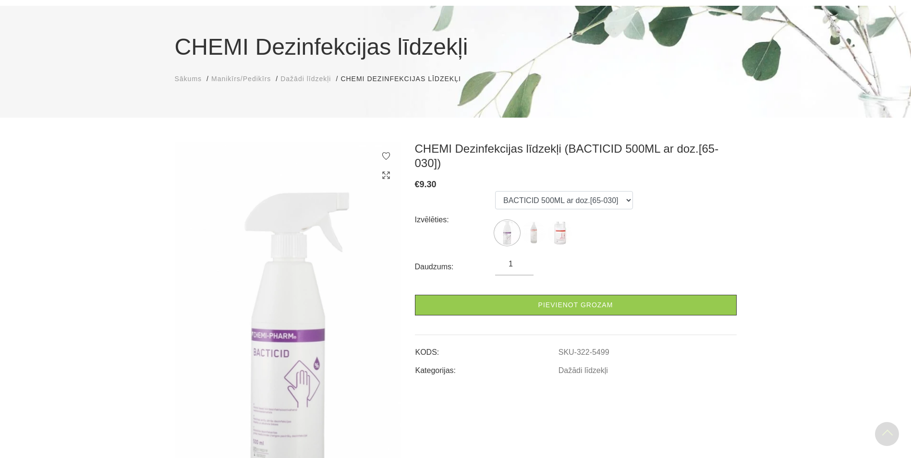 Image resolution: width=911 pixels, height=458 pixels. What do you see at coordinates (188, 79) in the screenshot?
I see `a: Sākums` at bounding box center [188, 79].